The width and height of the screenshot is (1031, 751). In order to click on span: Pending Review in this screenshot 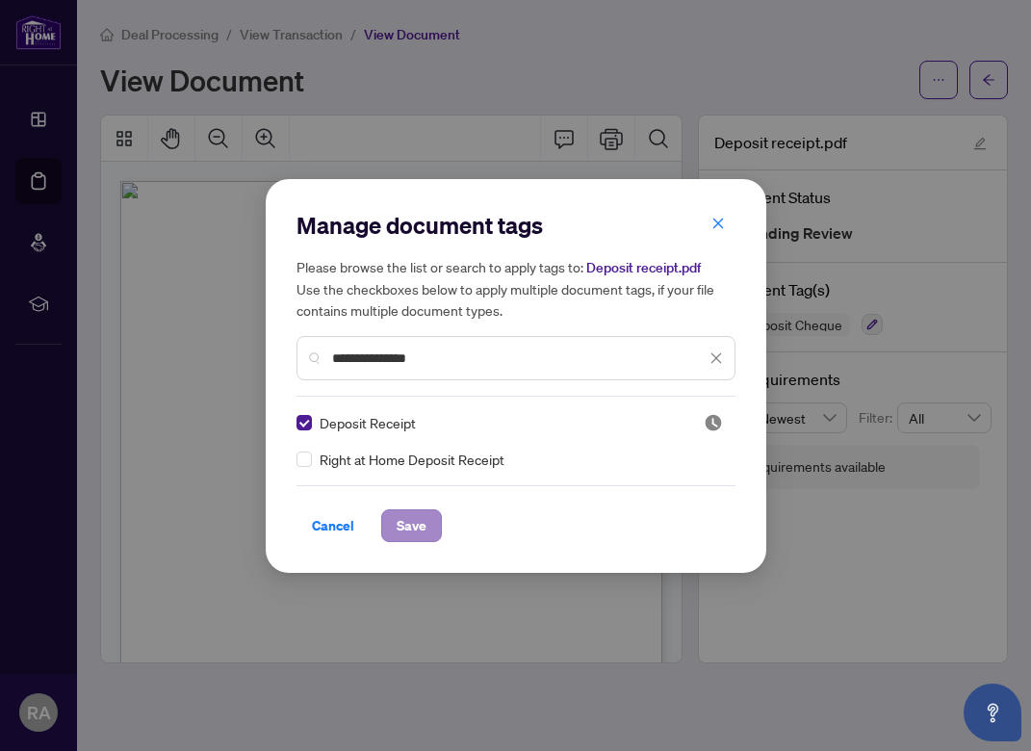, I will do `click(713, 422)`.